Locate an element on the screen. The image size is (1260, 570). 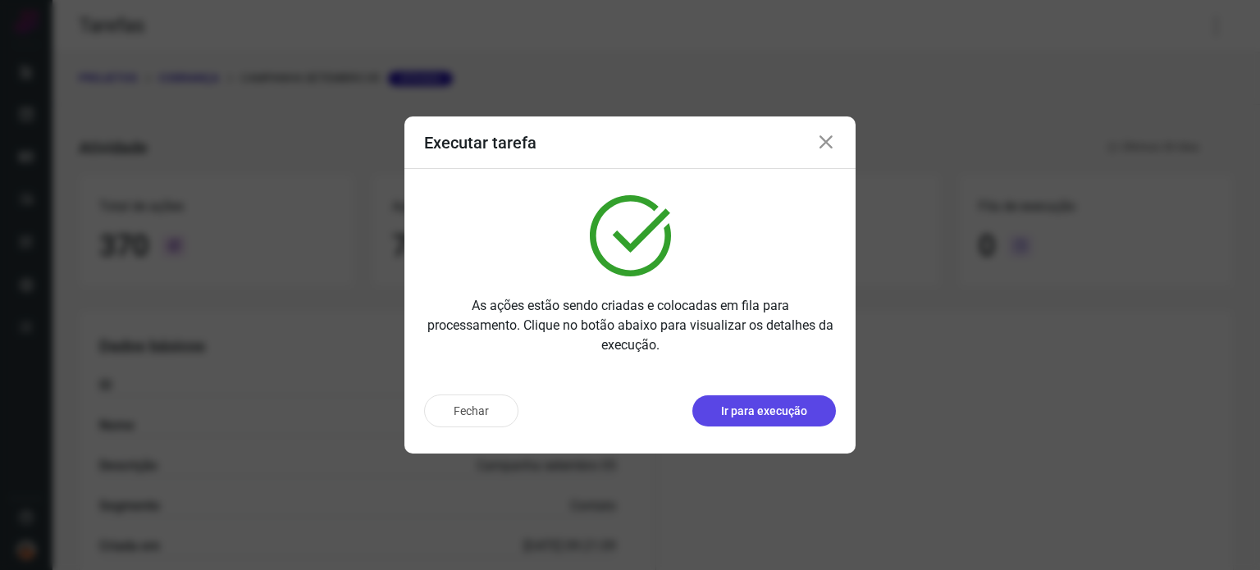
button: Ir para execução is located at coordinates (764, 411).